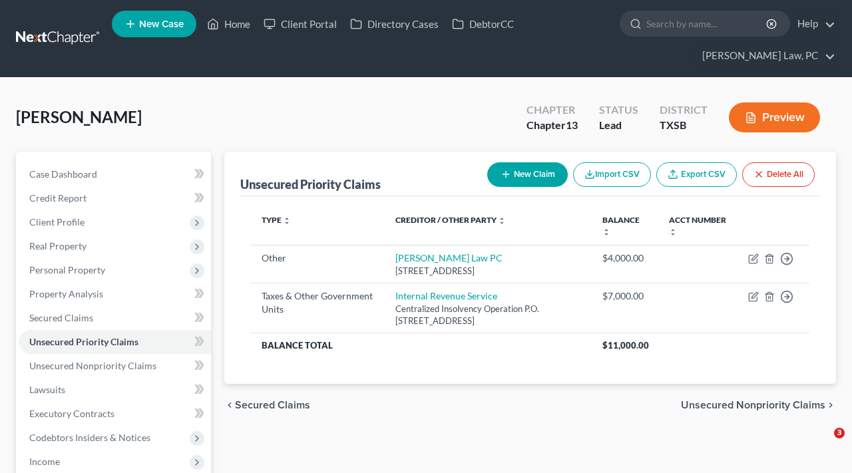 The image size is (852, 473). What do you see at coordinates (115, 198) in the screenshot?
I see `a: Credit Report` at bounding box center [115, 198].